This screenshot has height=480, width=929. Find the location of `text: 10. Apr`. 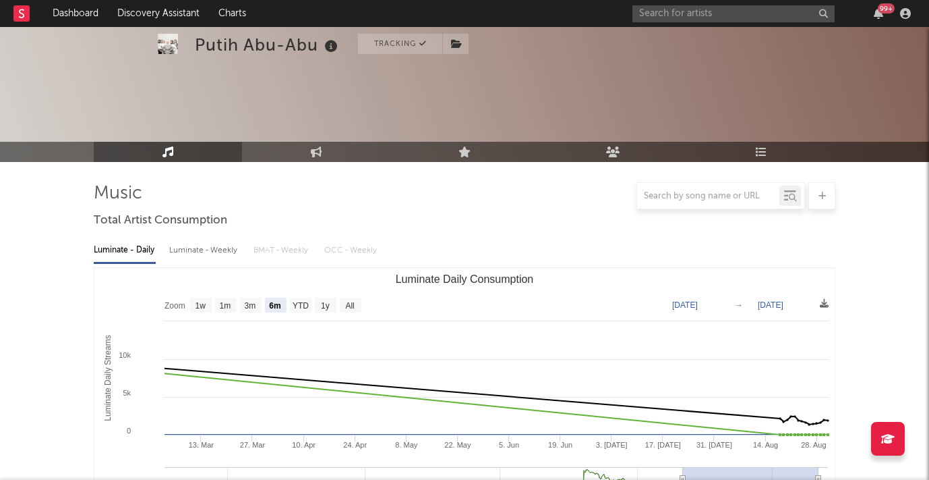

text: 10. Apr is located at coordinates (303, 444).